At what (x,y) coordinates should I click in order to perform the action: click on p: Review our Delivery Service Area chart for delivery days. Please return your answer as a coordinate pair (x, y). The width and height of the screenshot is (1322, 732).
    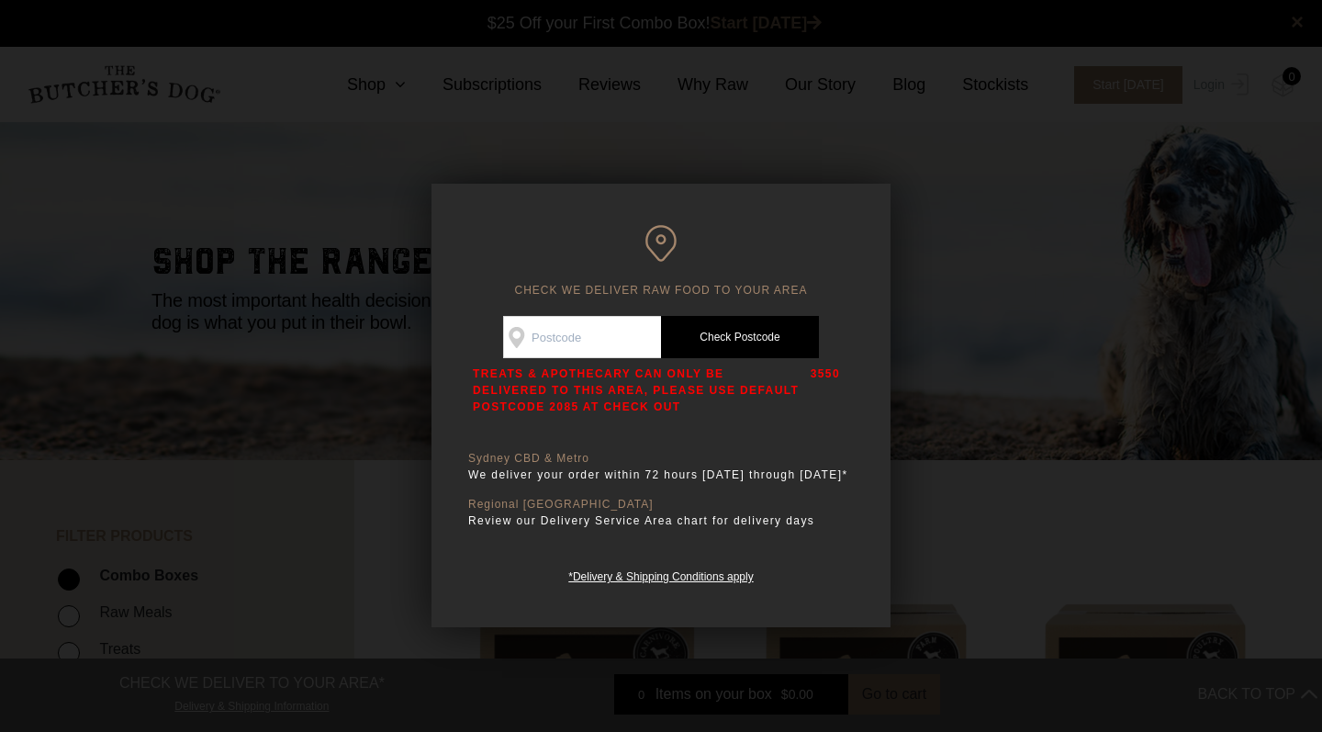
    Looking at the image, I should click on (661, 521).